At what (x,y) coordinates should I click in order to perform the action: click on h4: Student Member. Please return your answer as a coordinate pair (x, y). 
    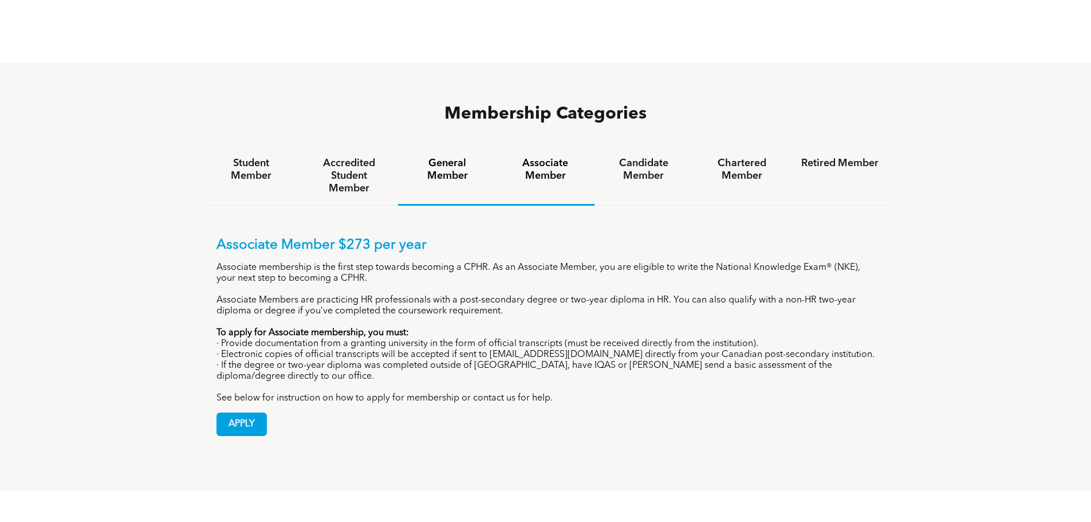
    Looking at the image, I should click on (251, 170).